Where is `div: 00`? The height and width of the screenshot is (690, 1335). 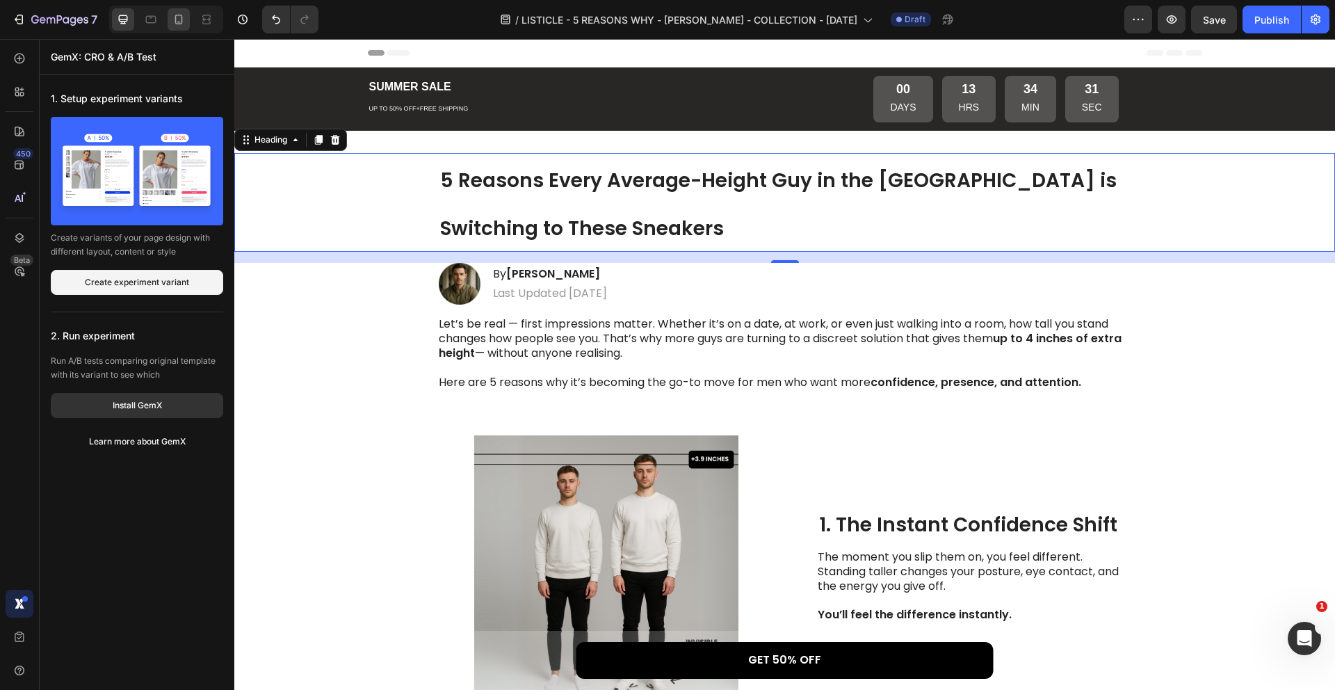
div: 00 is located at coordinates (668, 50).